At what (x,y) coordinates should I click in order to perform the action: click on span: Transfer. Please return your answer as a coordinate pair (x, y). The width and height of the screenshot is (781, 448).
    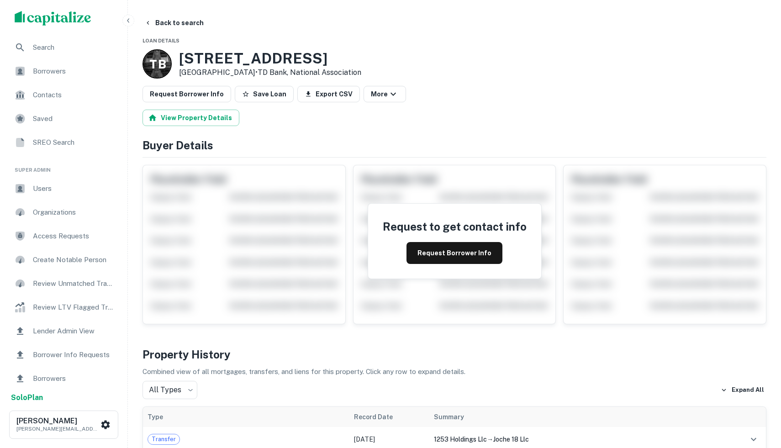
    Looking at the image, I should click on (163, 439).